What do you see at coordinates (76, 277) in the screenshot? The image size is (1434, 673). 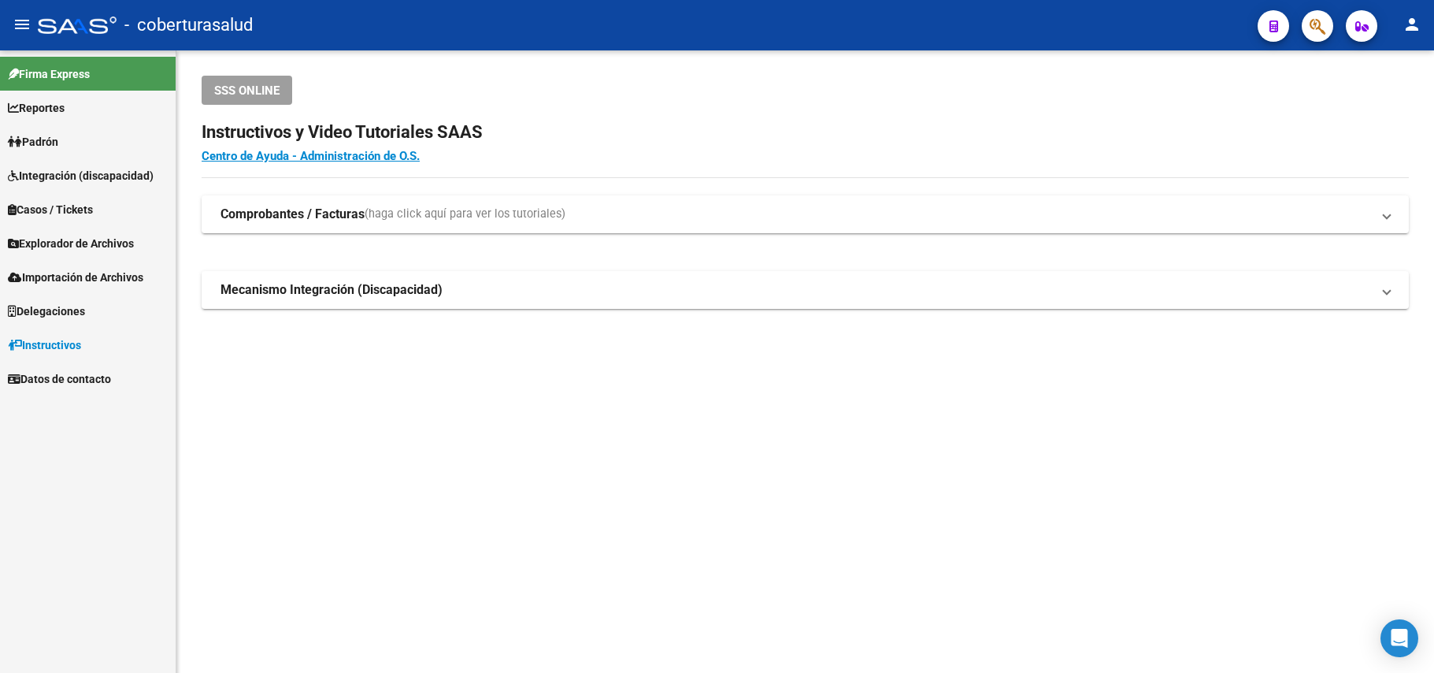 I see `span: Importación de Archivos` at bounding box center [76, 277].